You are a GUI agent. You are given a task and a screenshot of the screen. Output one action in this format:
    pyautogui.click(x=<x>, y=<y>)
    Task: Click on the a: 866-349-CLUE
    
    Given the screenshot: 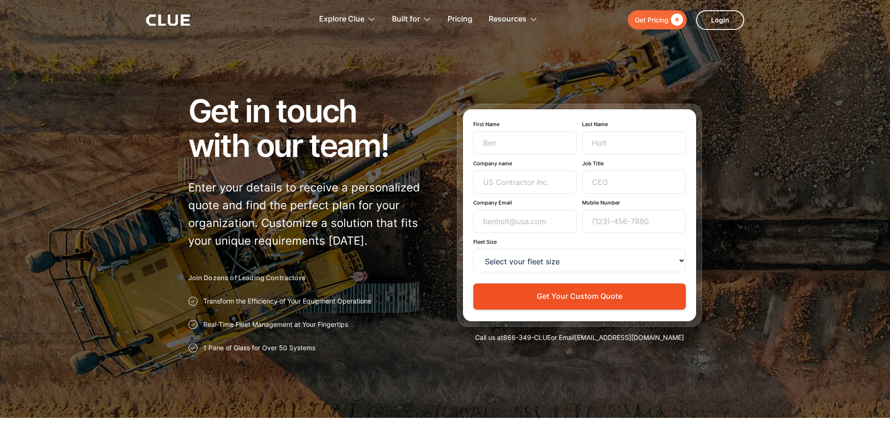 What is the action you would take?
    pyautogui.click(x=527, y=337)
    